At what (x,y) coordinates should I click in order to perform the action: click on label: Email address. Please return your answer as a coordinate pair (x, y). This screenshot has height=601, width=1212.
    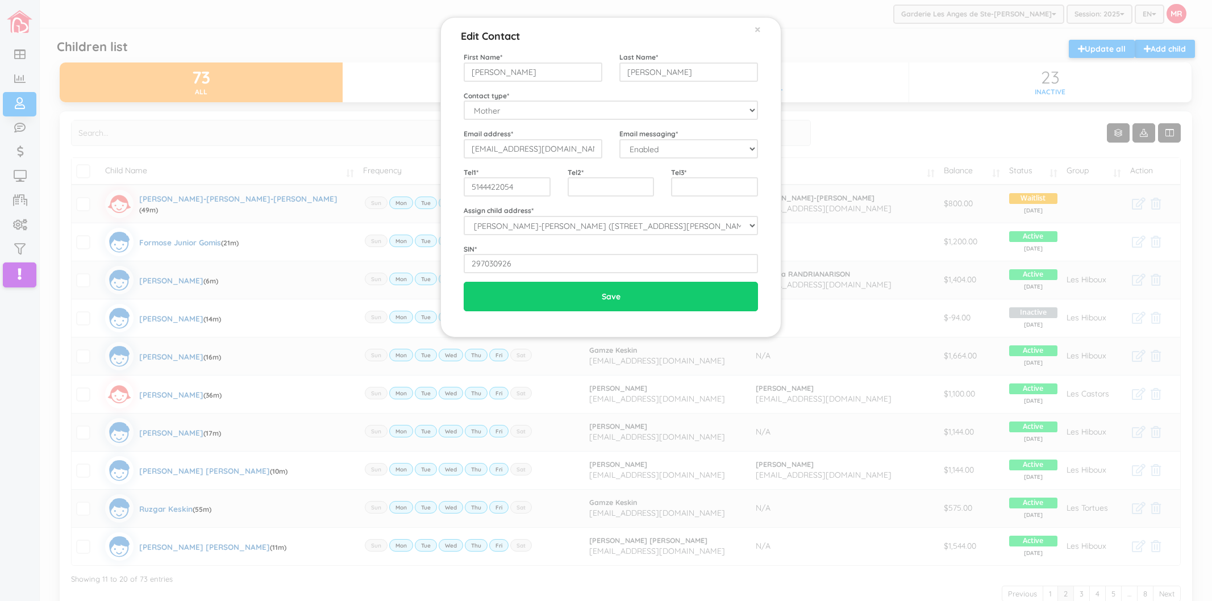
    Looking at the image, I should click on (488, 134).